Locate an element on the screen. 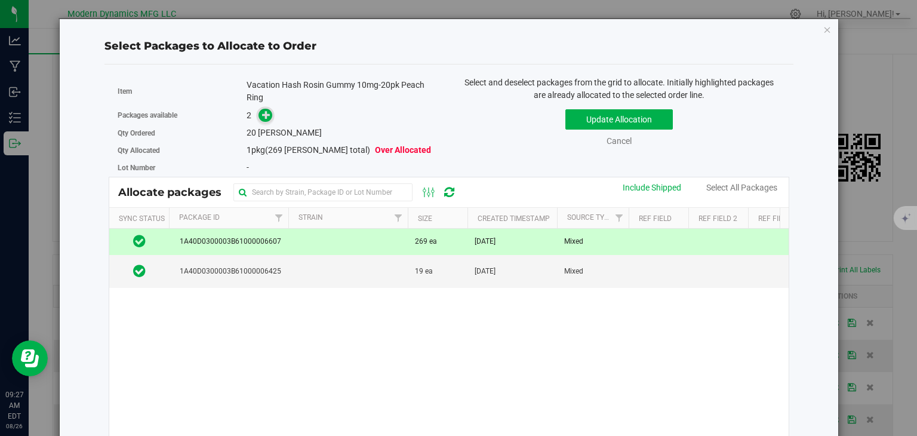 This screenshot has height=436, width=917. label: Qty Allocated is located at coordinates (182, 150).